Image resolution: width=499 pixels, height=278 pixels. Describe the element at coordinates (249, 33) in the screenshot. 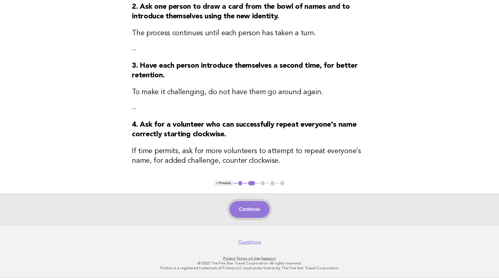

I see `h3: The process continues until each person has taken a turn.` at that location.